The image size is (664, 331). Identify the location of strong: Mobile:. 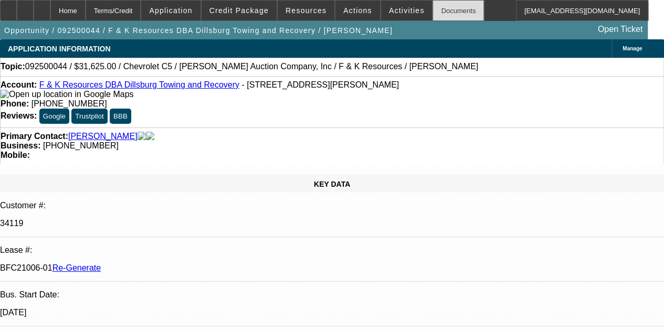
(15, 155).